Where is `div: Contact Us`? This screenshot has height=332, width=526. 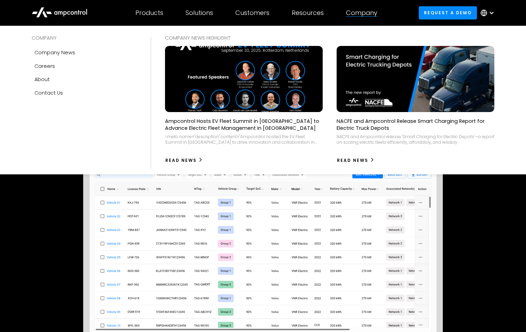 div: Contact Us is located at coordinates (49, 93).